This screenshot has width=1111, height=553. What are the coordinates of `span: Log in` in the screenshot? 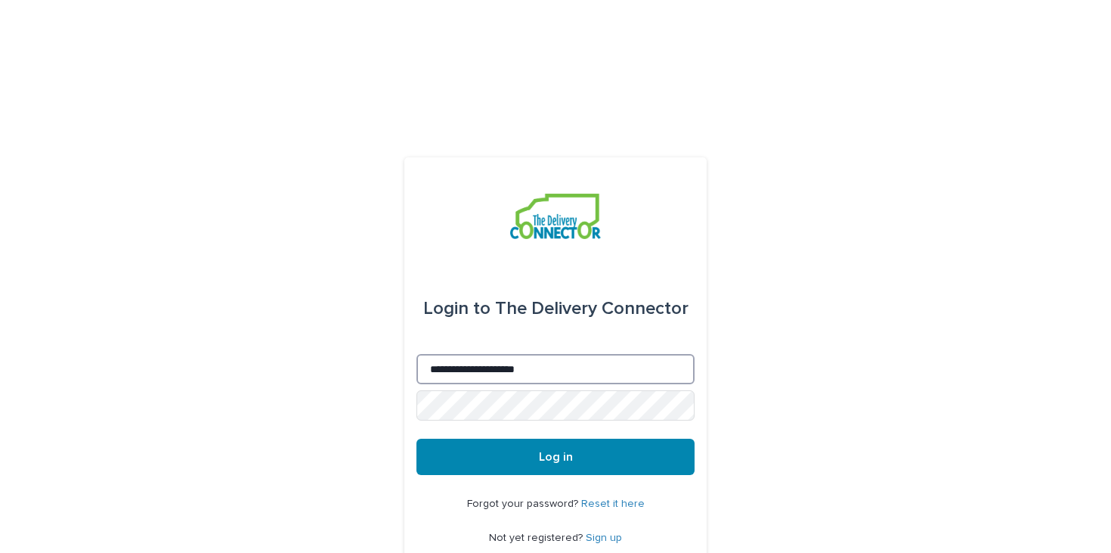 It's located at (556, 457).